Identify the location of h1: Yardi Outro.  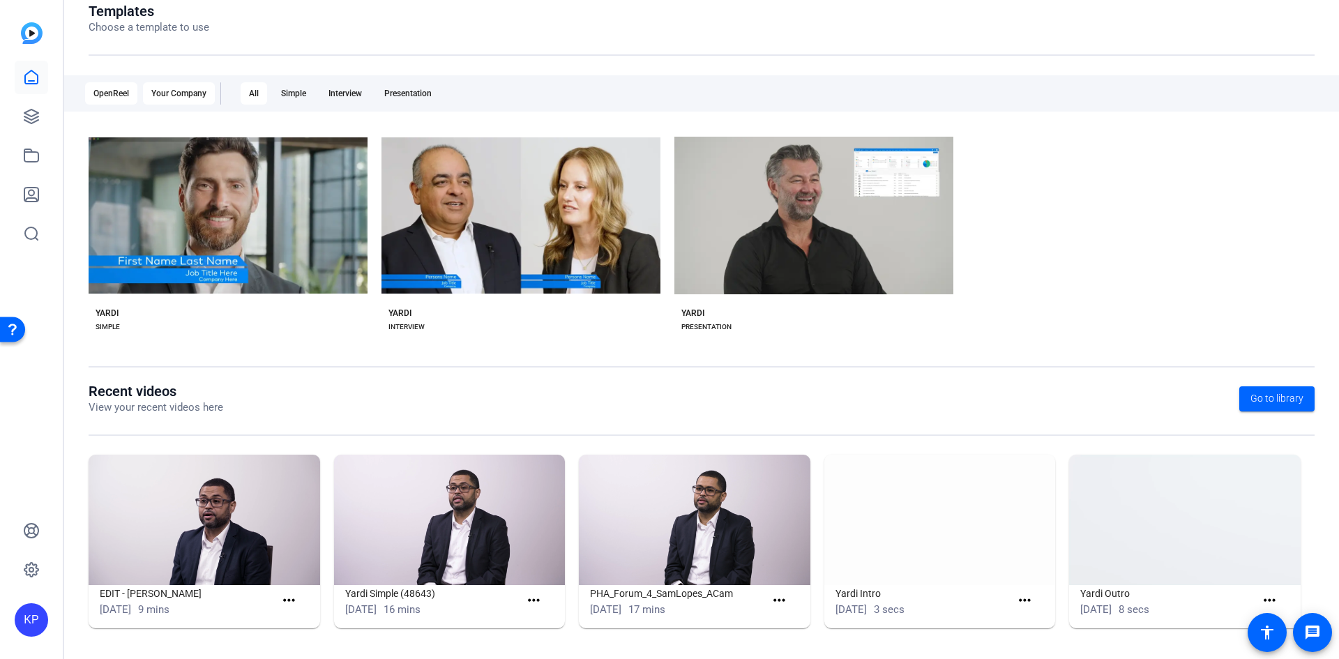
(1168, 594).